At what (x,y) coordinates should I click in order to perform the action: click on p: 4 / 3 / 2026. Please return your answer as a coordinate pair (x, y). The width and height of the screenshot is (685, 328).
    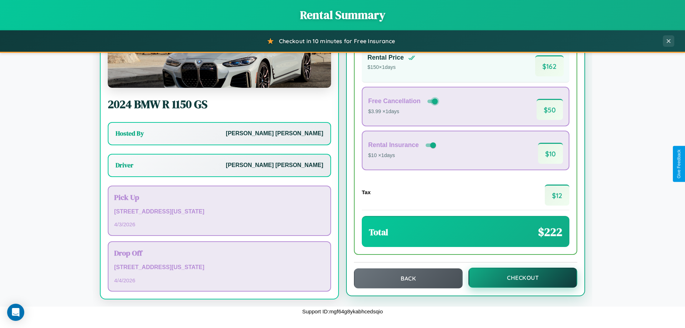
    Looking at the image, I should click on (220, 224).